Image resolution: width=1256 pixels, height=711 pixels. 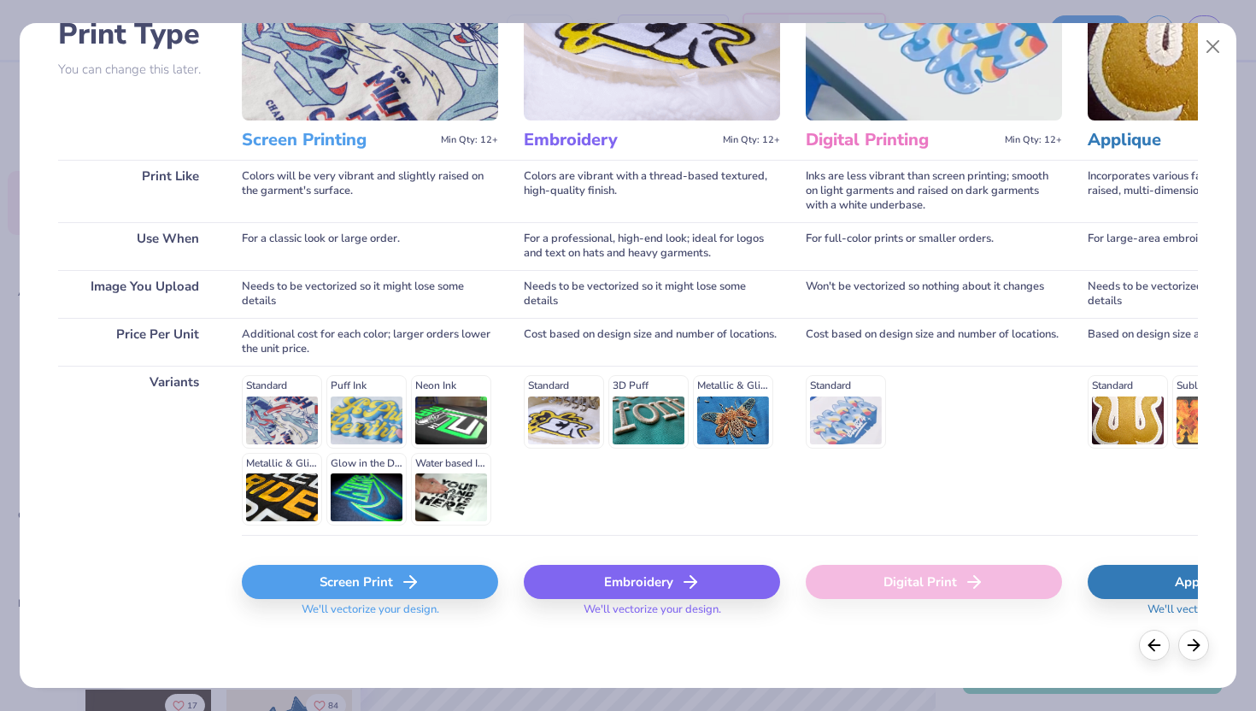 What do you see at coordinates (137, 294) in the screenshot?
I see `div: Image You Upload` at bounding box center [137, 294].